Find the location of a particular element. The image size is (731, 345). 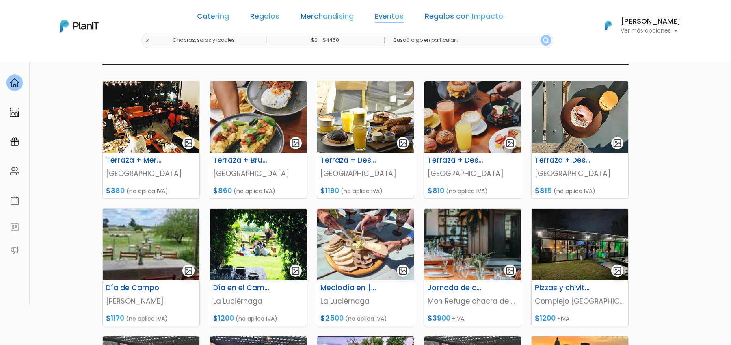

input: Buscá algo en particular.. is located at coordinates (470, 40).